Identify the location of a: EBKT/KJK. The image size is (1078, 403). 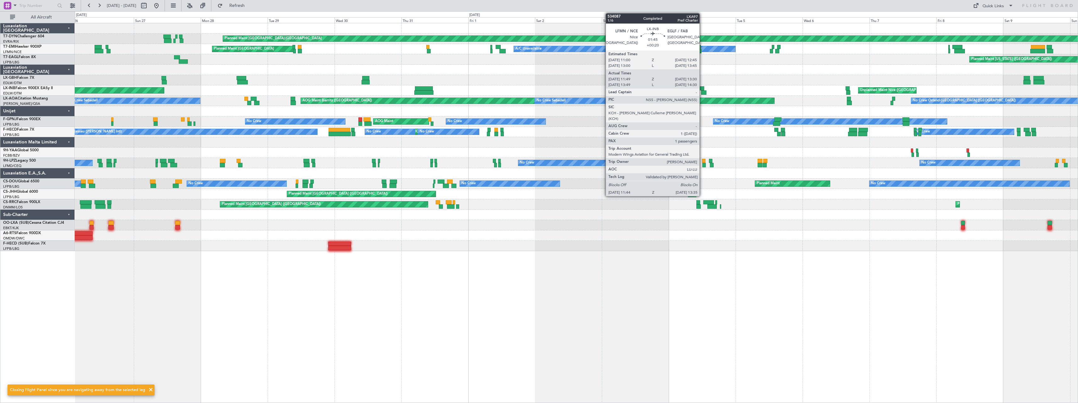
(11, 228).